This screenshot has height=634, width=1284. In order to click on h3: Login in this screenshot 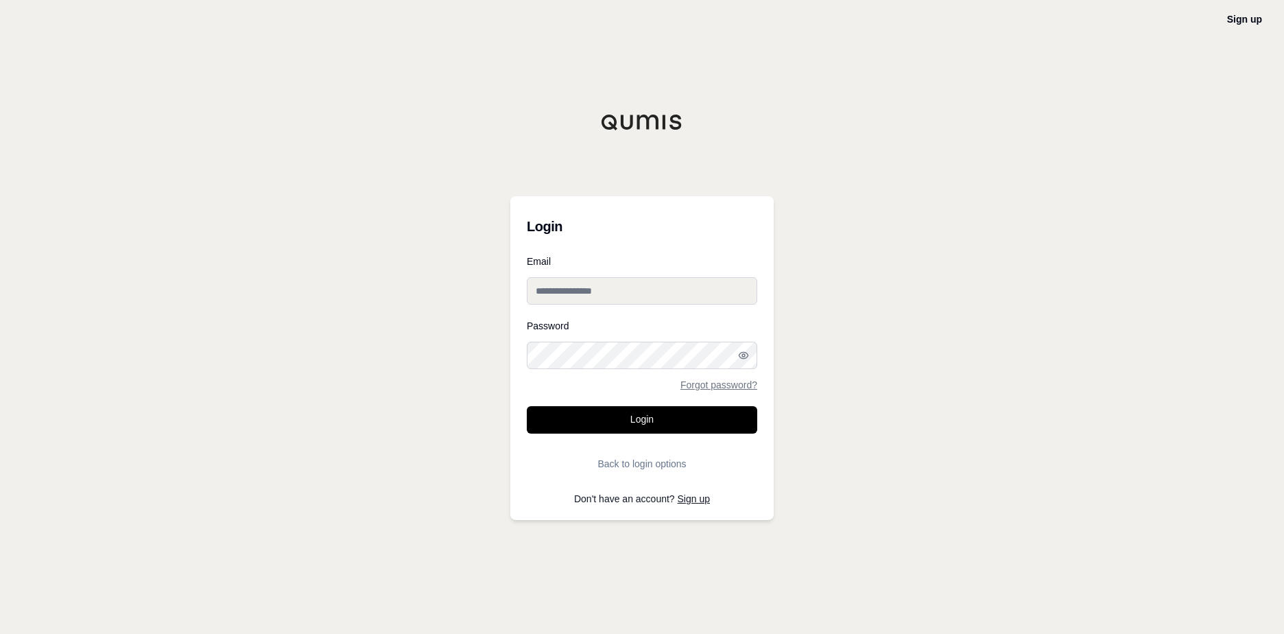, I will do `click(642, 226)`.